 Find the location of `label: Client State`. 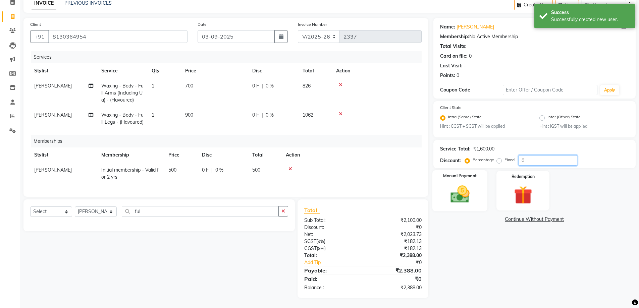

label: Client State is located at coordinates (450, 108).